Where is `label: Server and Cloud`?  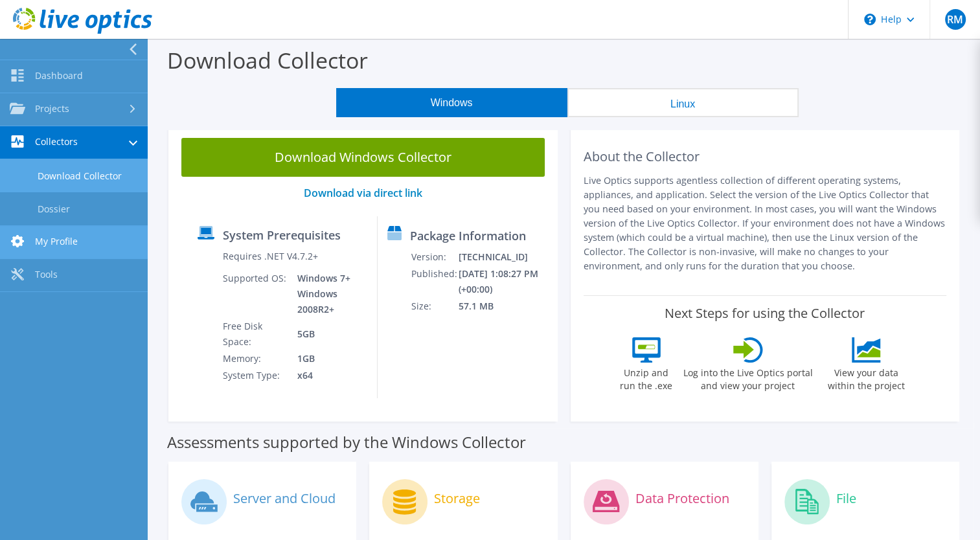
label: Server and Cloud is located at coordinates (284, 499).